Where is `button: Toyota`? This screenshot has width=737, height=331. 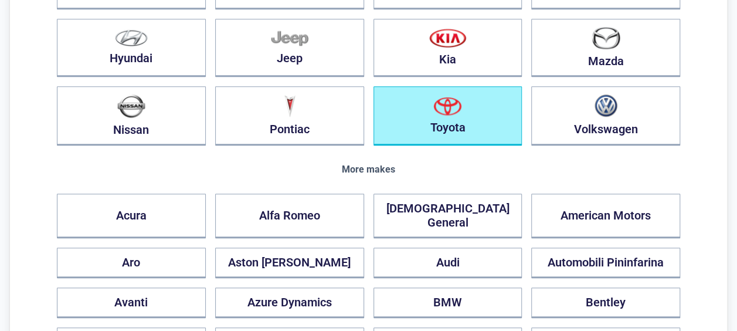 button: Toyota is located at coordinates (448, 115).